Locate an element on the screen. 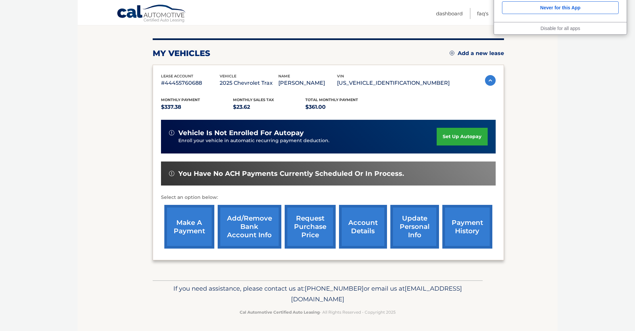  span: vin is located at coordinates (341, 76).